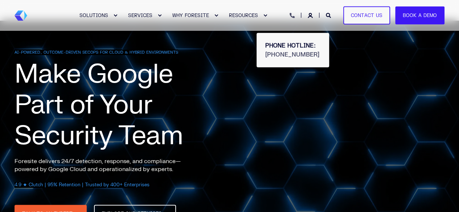 The image size is (459, 212). I want to click on a: Contact Us, so click(367, 15).